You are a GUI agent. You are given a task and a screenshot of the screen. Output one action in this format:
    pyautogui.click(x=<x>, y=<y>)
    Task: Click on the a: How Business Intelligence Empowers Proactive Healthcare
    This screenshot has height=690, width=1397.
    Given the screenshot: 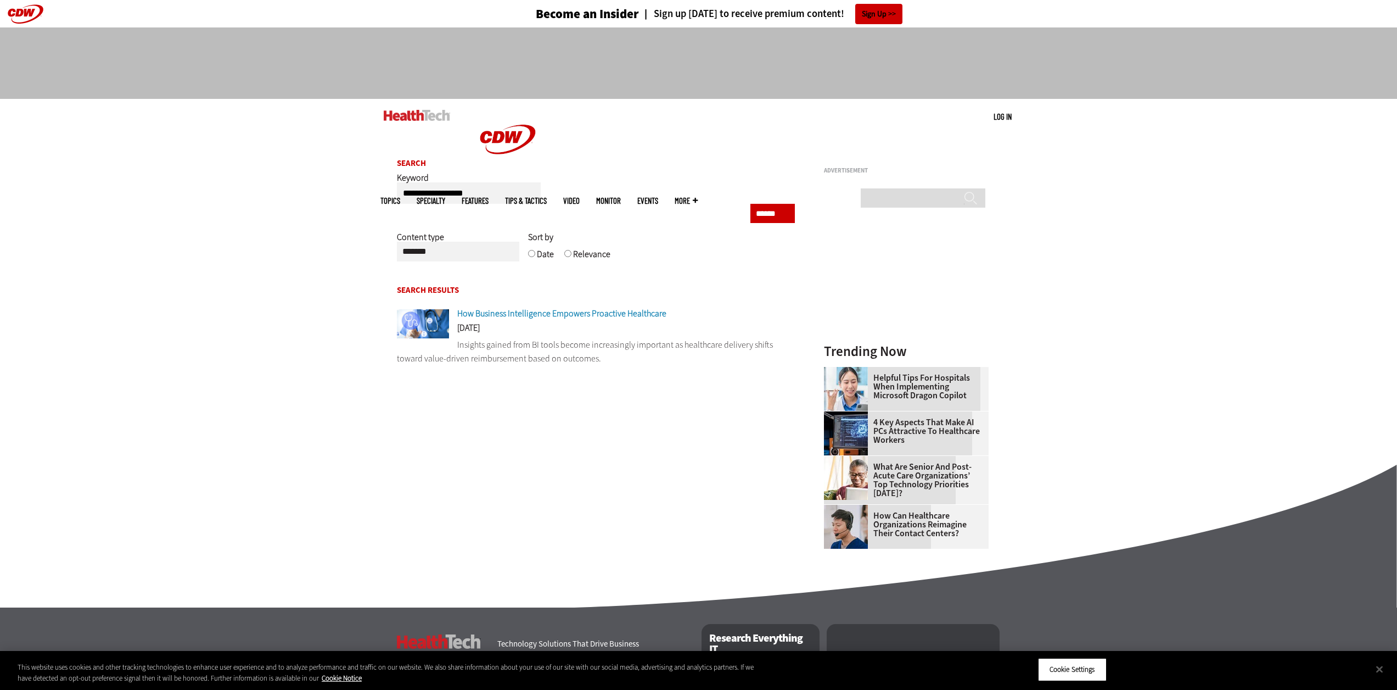 What is the action you would take?
    pyautogui.click(x=562, y=313)
    